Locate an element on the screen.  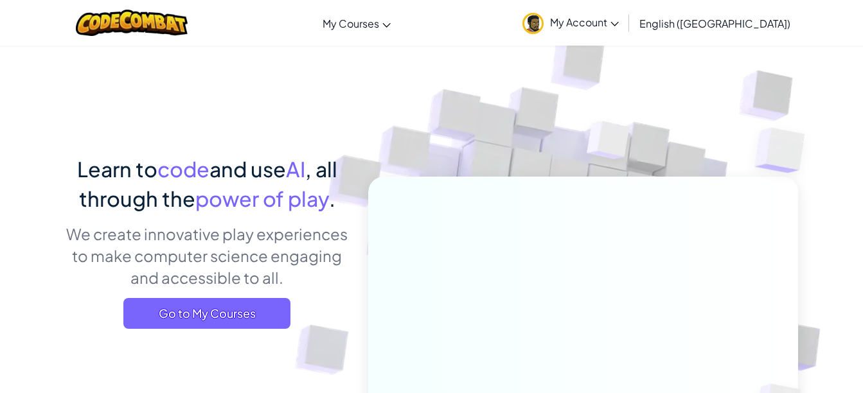
span: code is located at coordinates (183, 169).